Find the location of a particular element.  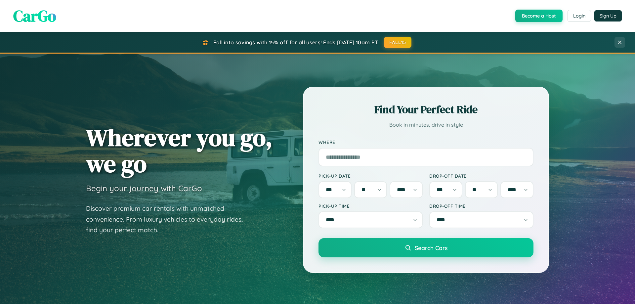

label: Drop-off Time is located at coordinates (482, 206).